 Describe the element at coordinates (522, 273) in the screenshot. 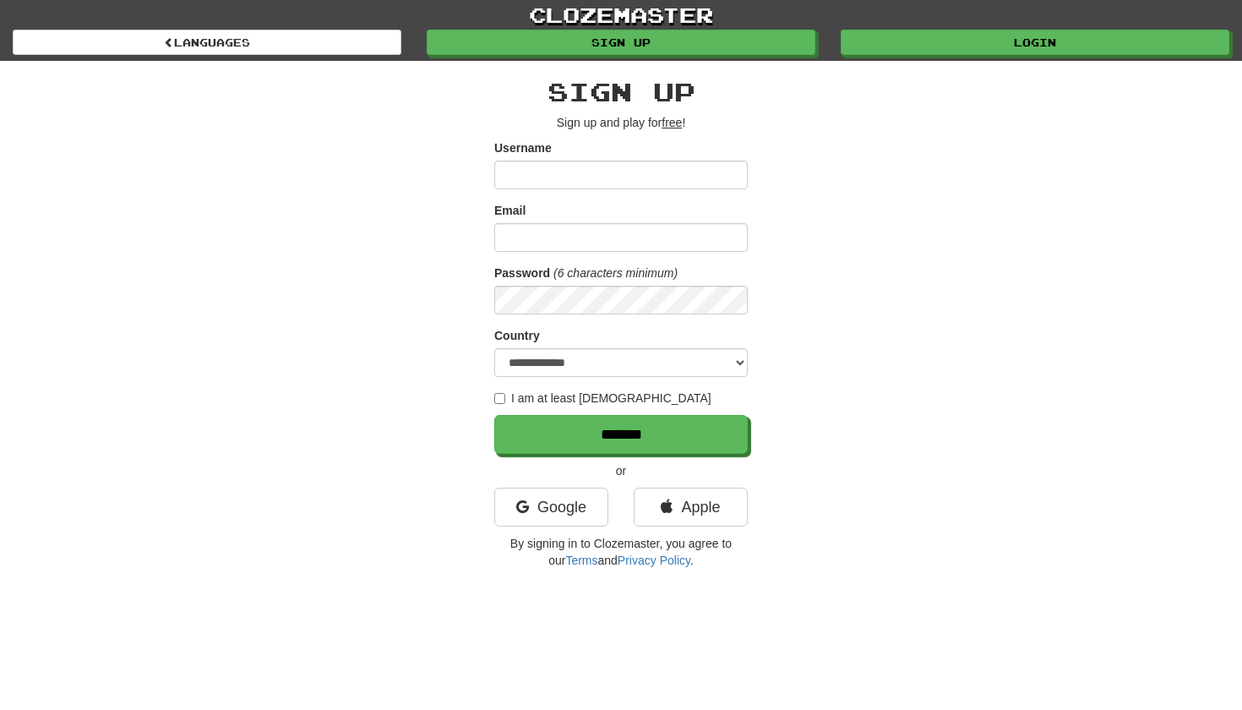

I see `label: Password` at that location.